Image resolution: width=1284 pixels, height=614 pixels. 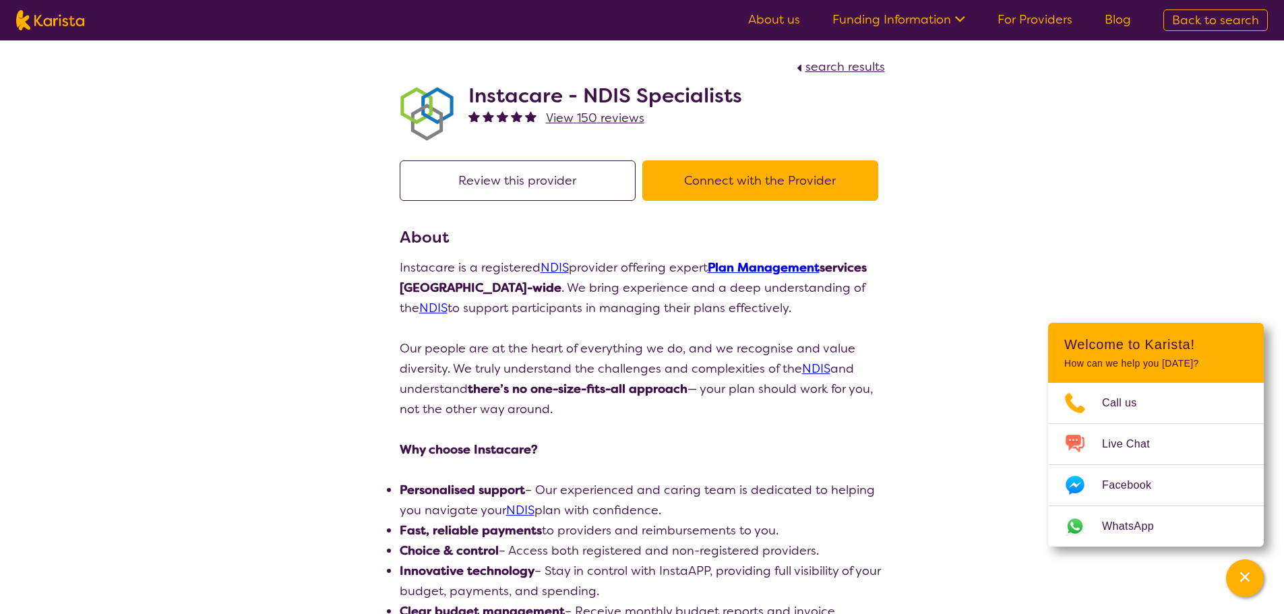 What do you see at coordinates (468, 449) in the screenshot?
I see `strong: Why choose Instacare?` at bounding box center [468, 449].